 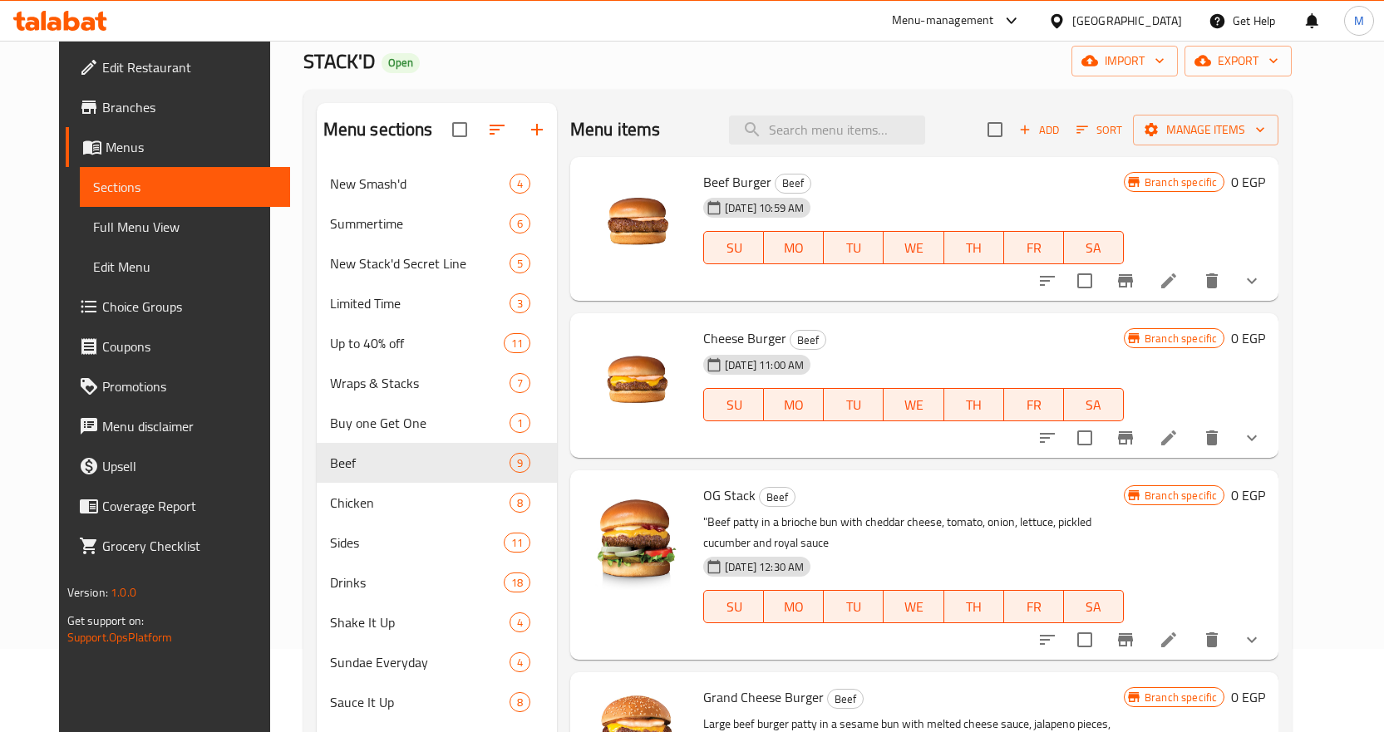 What do you see at coordinates (1237, 61) in the screenshot?
I see `span: export` at bounding box center [1237, 61].